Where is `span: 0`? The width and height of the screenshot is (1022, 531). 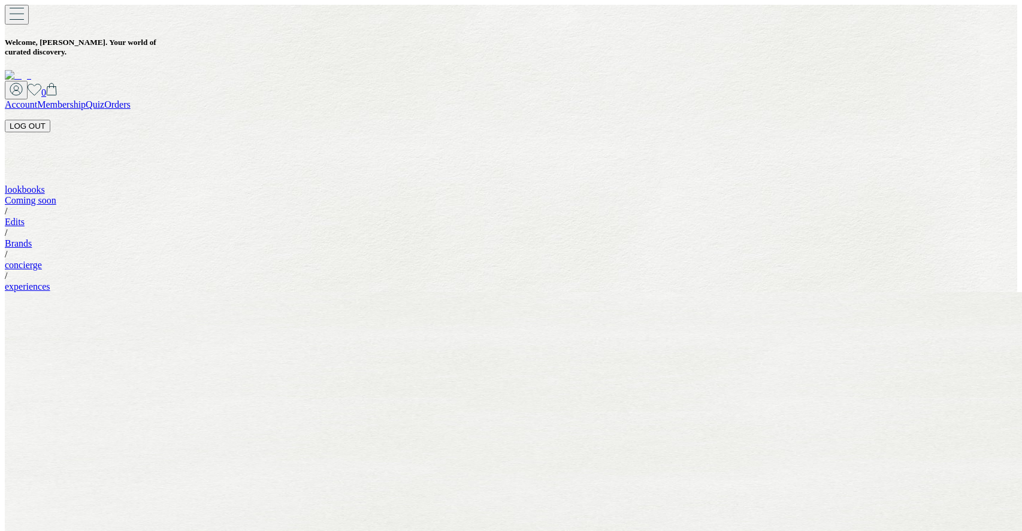
span: 0 is located at coordinates (44, 92).